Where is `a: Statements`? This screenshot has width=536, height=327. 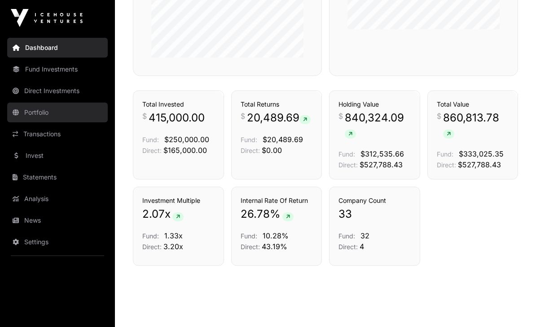
a: Statements is located at coordinates (57, 177).